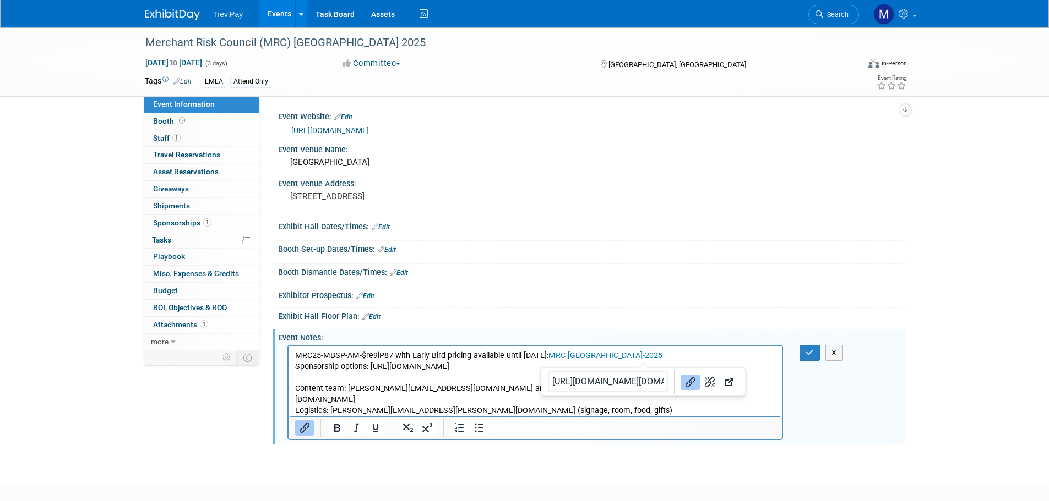  I want to click on span: to, so click(173, 63).